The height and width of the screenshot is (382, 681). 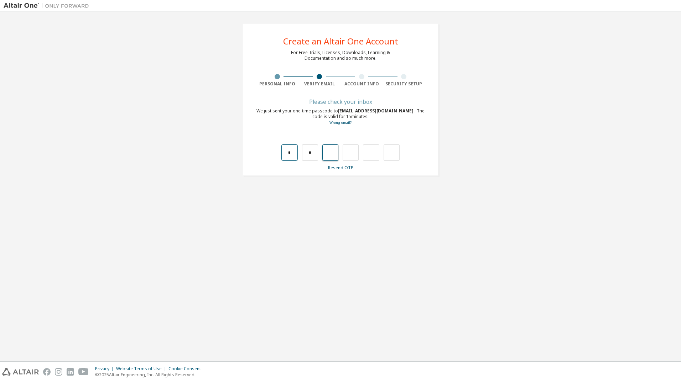 I want to click on div: We just sent your one-time passcode to . The code is valid for 15 minutes., so click(x=340, y=117).